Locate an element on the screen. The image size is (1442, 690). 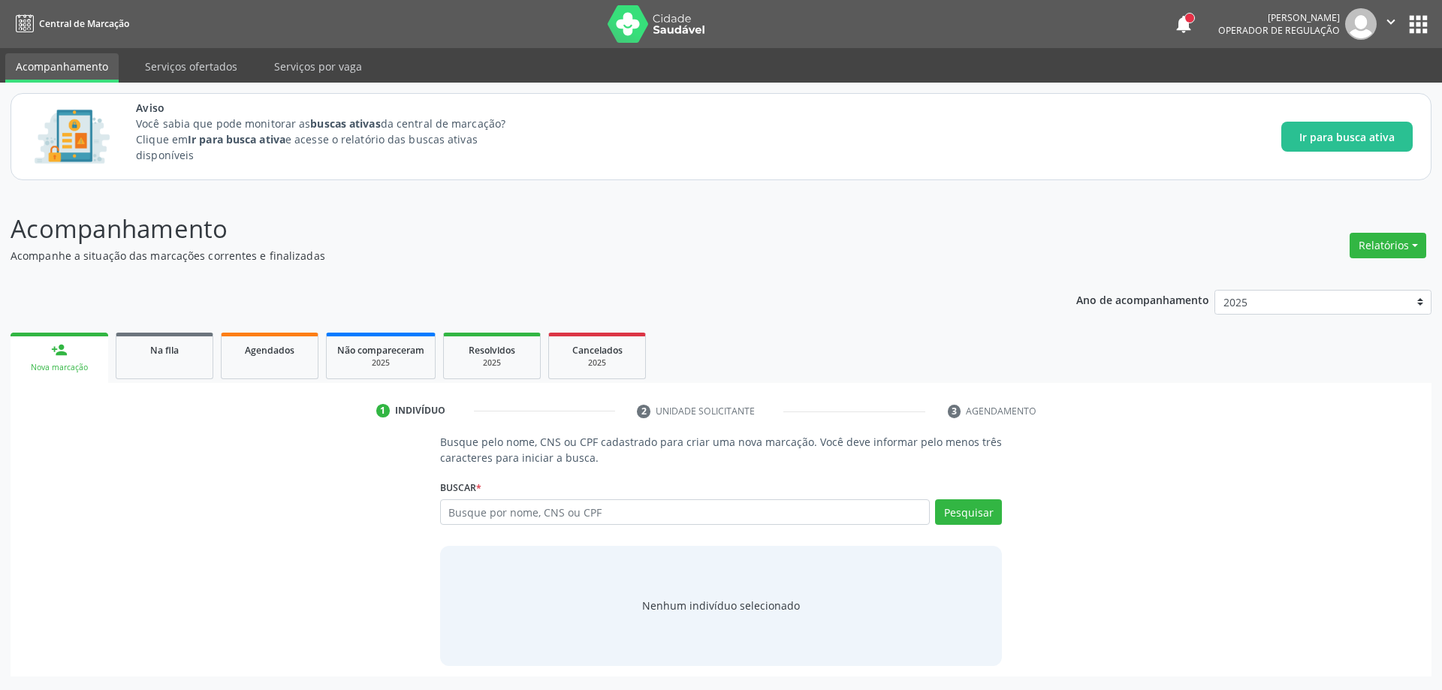
span: Cancelados is located at coordinates (597, 350).